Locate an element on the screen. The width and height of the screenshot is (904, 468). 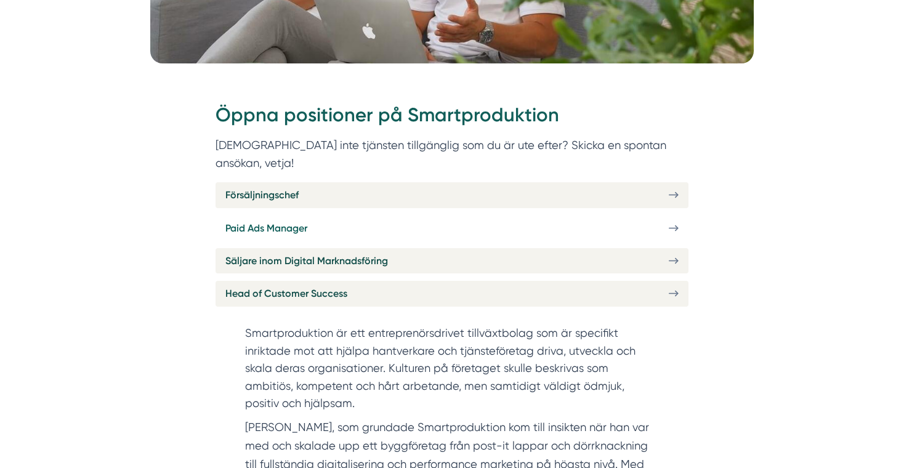
section: Smartproduktion är ett entreprenörsdrivet tillväxtbolag som är specifikt inriktade mot att hjälpa... is located at coordinates (452, 371).